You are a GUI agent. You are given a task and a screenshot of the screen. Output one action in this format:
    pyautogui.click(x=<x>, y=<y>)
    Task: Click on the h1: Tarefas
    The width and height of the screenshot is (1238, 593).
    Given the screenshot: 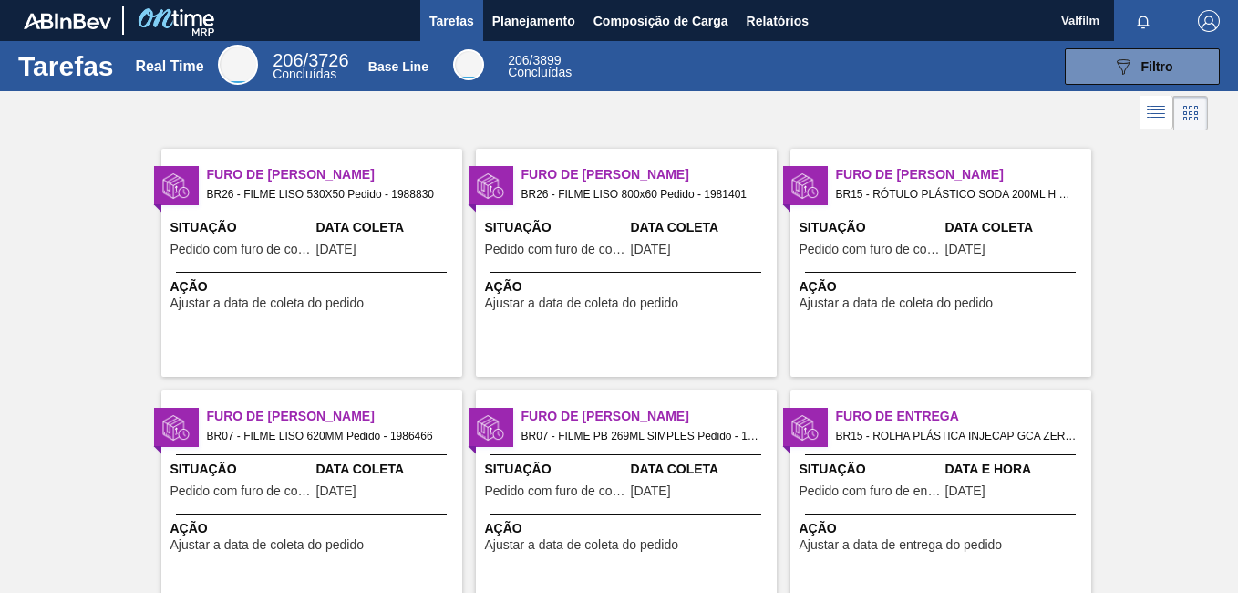 What is the action you would take?
    pyautogui.click(x=66, y=66)
    